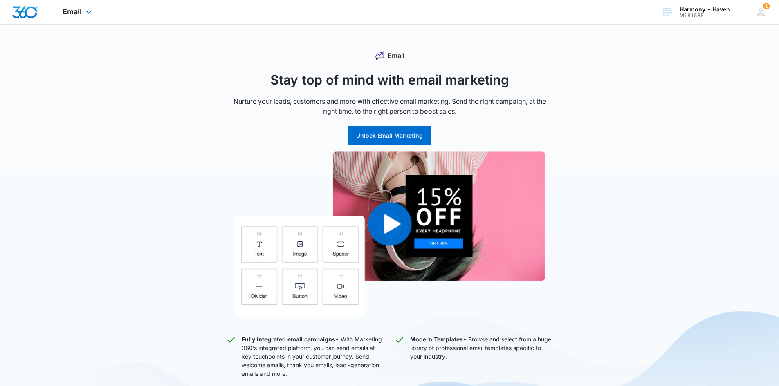 This screenshot has height=386, width=779. Describe the element at coordinates (389, 136) in the screenshot. I see `button: Unlock Email Marketing` at that location.